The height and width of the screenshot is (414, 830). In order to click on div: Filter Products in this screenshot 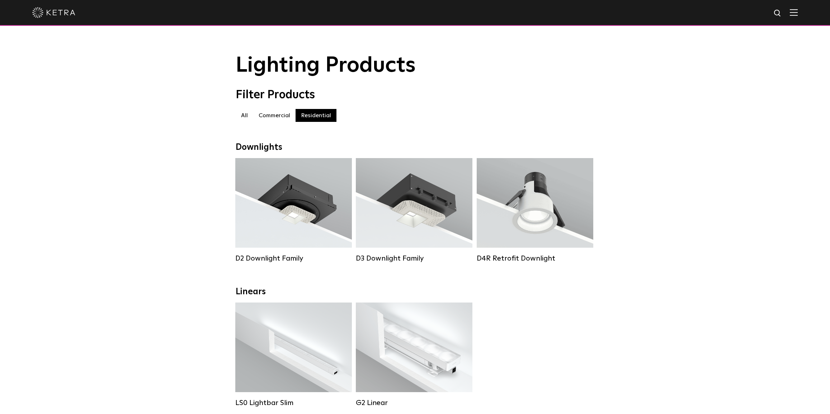, I will do `click(415, 95)`.